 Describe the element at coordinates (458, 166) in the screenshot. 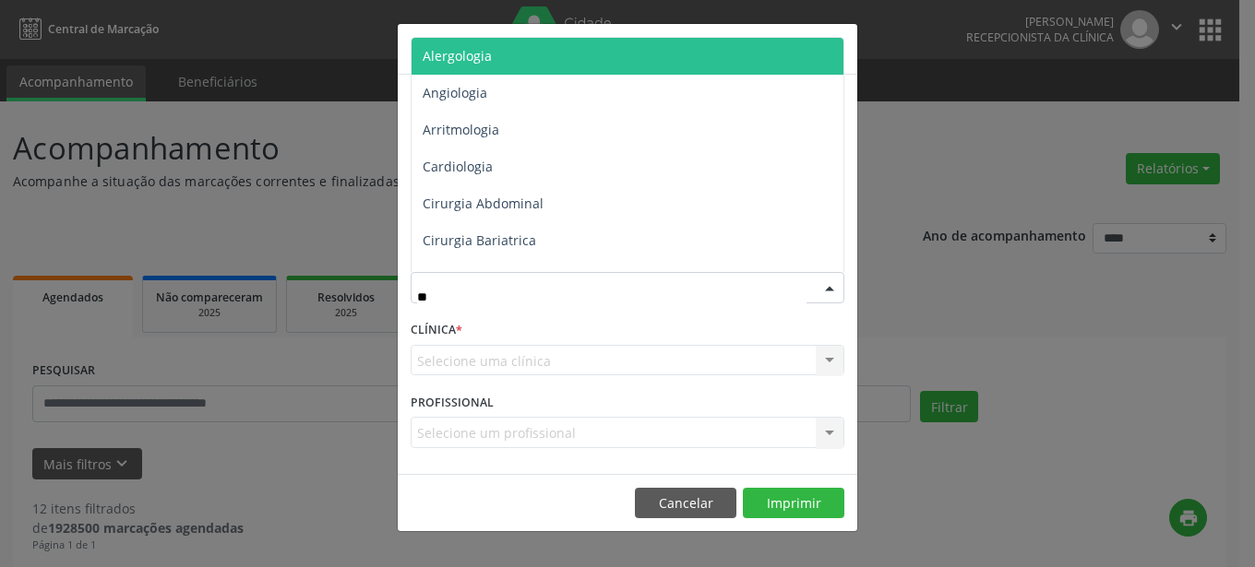

I see `span: Cardiologia` at that location.